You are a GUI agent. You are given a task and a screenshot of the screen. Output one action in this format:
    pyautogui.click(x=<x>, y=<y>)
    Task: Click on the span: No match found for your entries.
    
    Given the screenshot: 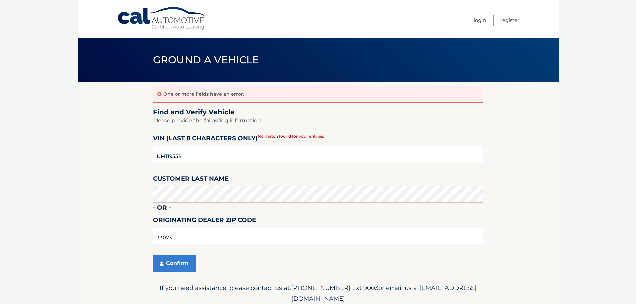 What is the action you would take?
    pyautogui.click(x=291, y=136)
    